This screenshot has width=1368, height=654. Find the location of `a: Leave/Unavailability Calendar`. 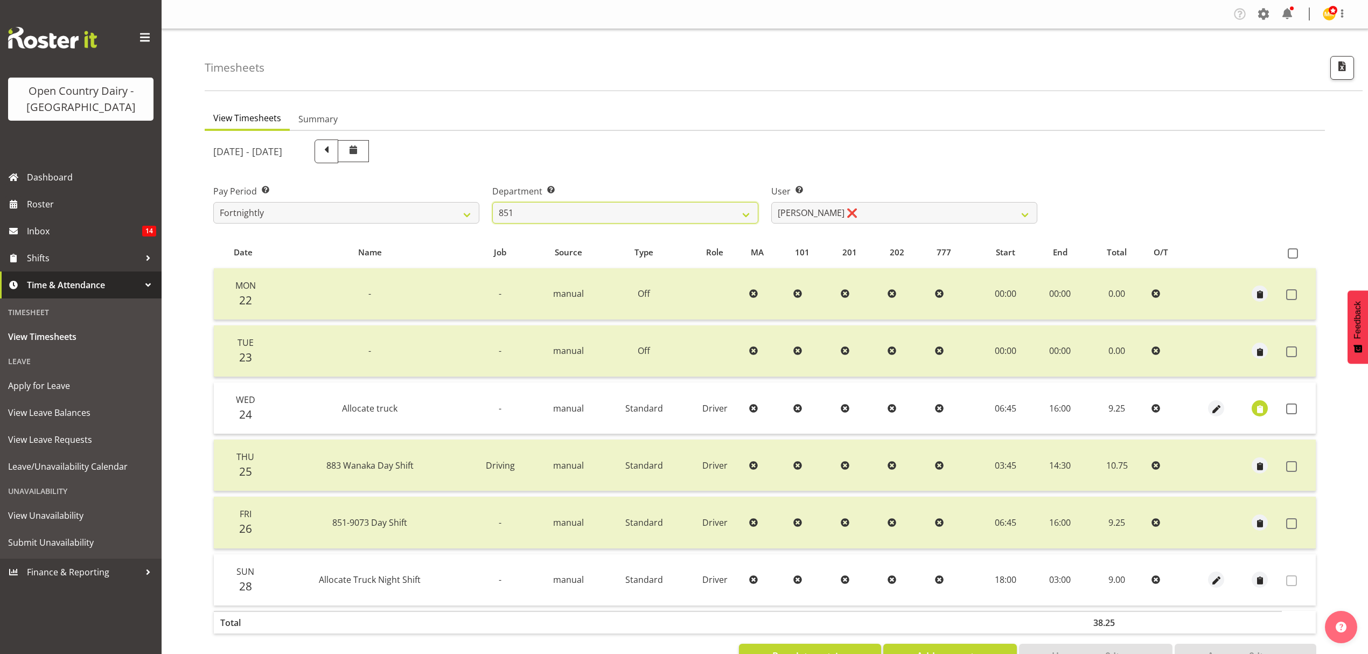

a: Leave/Unavailability Calendar is located at coordinates (81, 466).